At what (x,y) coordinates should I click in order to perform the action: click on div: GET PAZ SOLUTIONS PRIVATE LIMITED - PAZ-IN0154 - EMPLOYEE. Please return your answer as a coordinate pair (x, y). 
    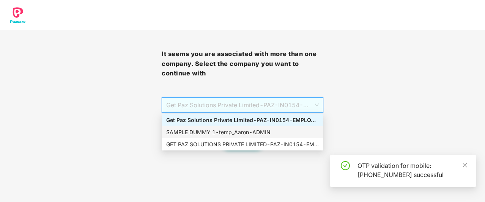
    Looking at the image, I should click on (242, 144).